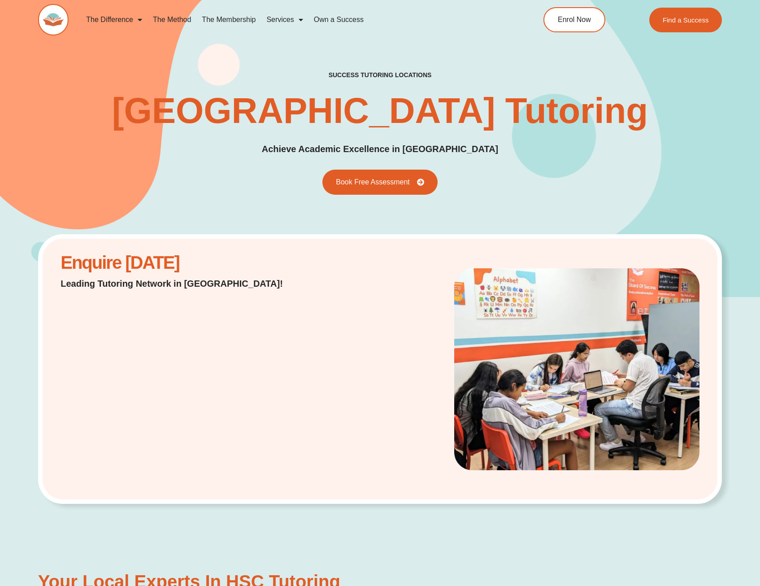 This screenshot has height=586, width=760. Describe the element at coordinates (575, 20) in the screenshot. I see `a: Enrol Now` at that location.